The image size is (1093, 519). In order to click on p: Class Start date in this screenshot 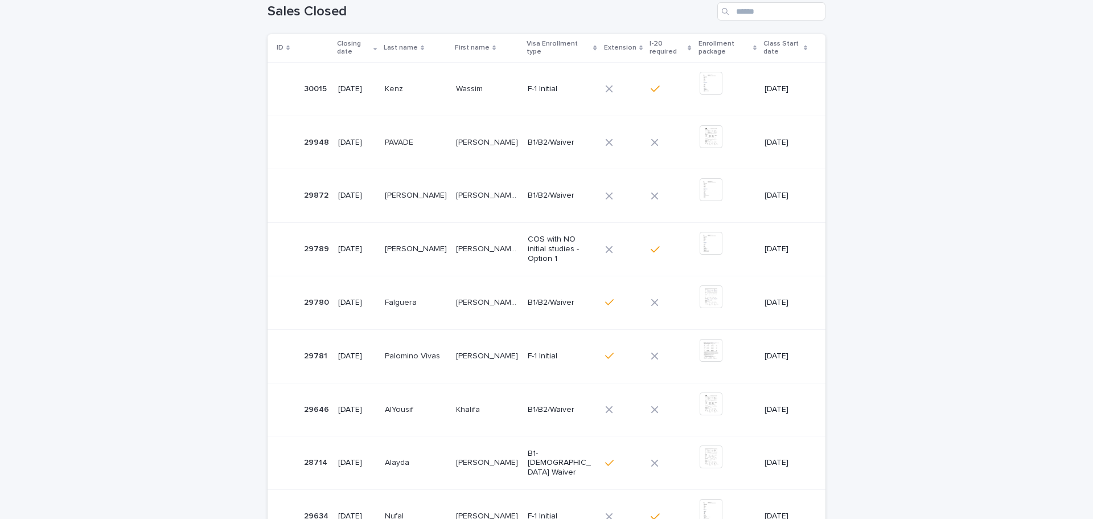, I will do `click(782, 48)`.